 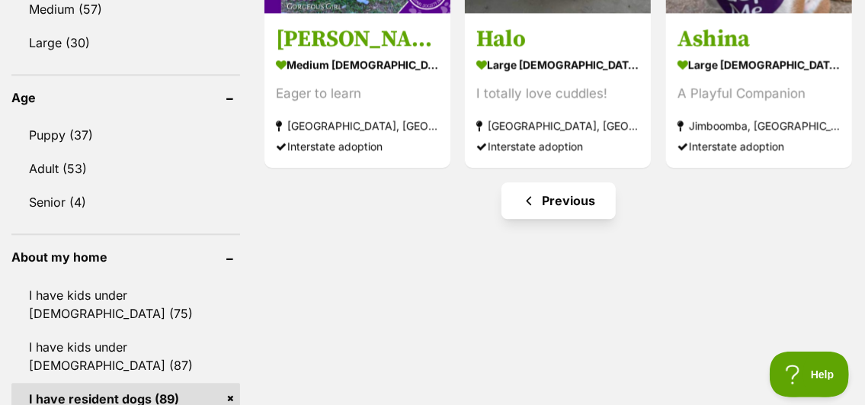 I want to click on div: Eager to learn, so click(x=358, y=92).